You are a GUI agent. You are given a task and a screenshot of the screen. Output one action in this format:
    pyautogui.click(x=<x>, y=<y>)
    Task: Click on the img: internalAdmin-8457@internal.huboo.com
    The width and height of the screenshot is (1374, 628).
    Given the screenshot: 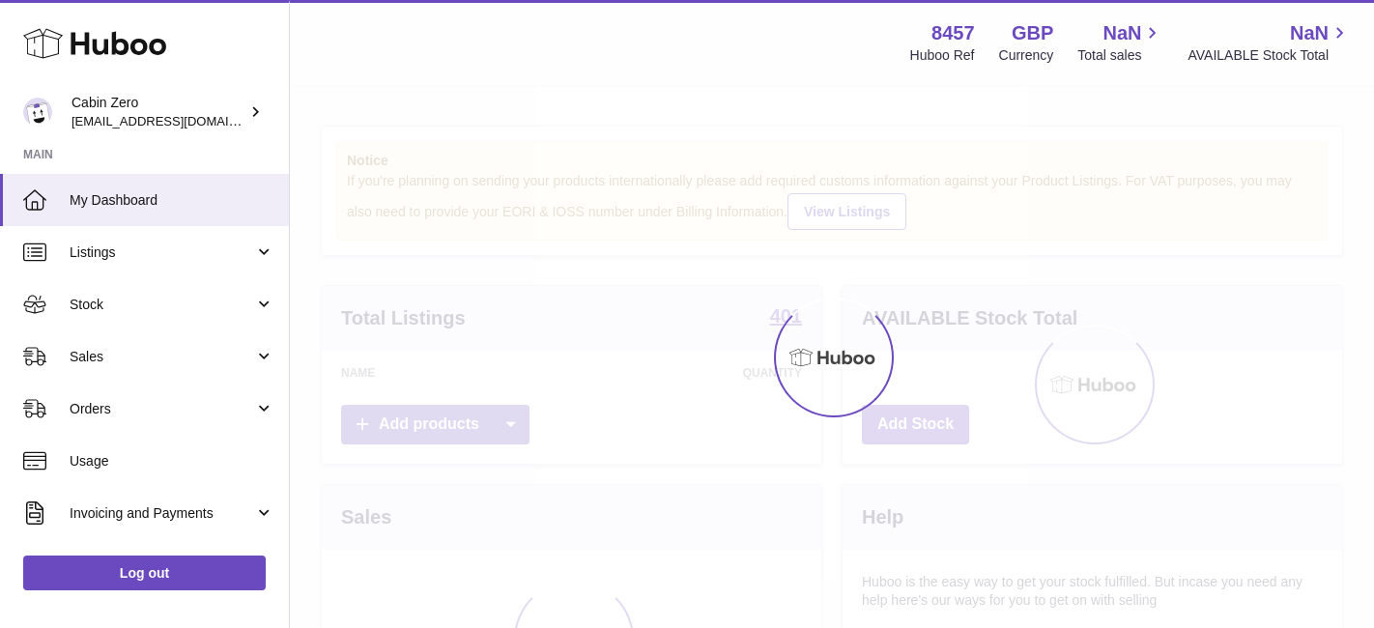 What is the action you would take?
    pyautogui.click(x=38, y=112)
    